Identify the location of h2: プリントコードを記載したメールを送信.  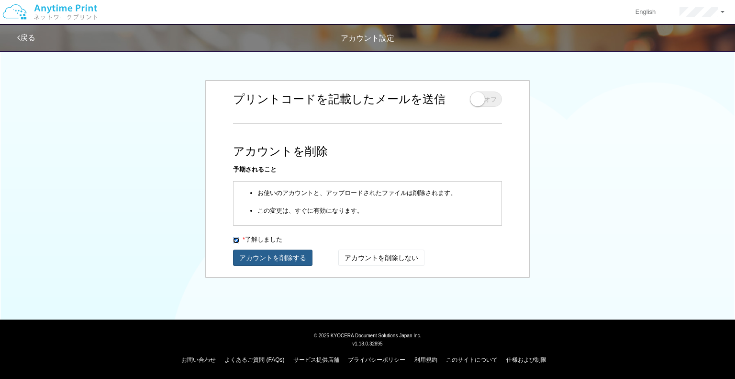
(339, 99).